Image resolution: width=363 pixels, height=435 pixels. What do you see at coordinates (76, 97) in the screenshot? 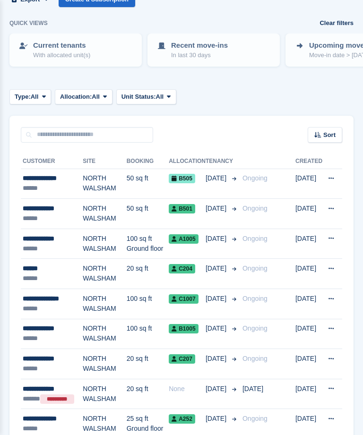
I see `span: Allocation:` at bounding box center [76, 97].